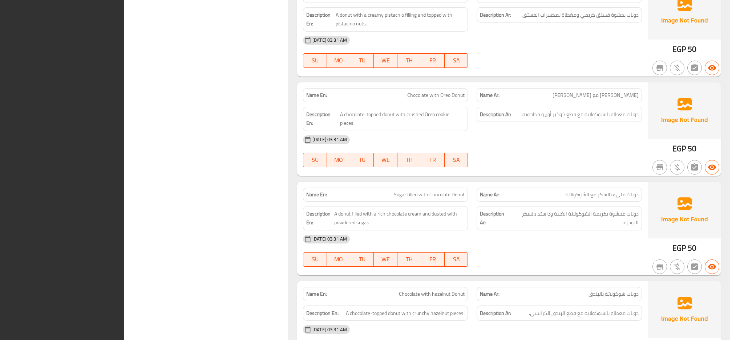 The height and width of the screenshot is (340, 744). Describe the element at coordinates (580, 15) in the screenshot. I see `span: دونات بحشوة فستق كريمي ومغطاة بمكسرات الفستق.` at that location.